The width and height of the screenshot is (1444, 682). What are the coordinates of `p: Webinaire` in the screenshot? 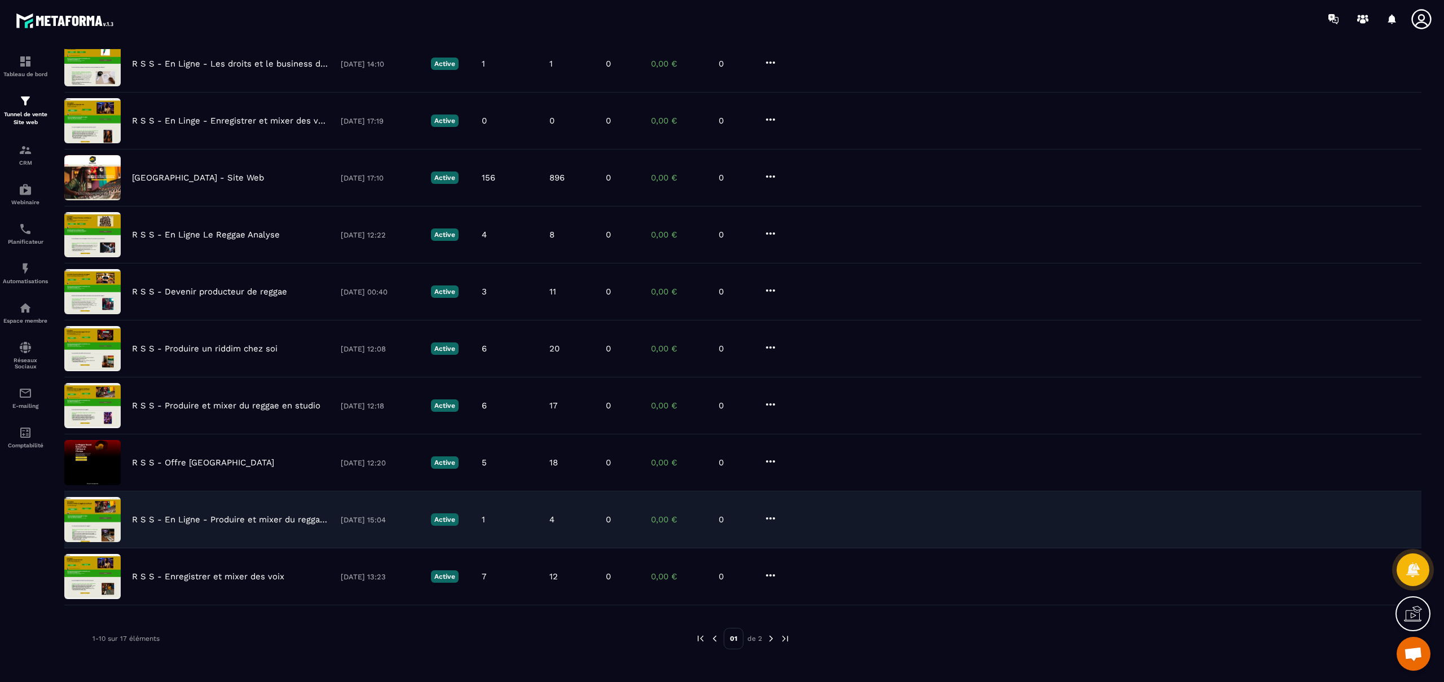 It's located at (25, 202).